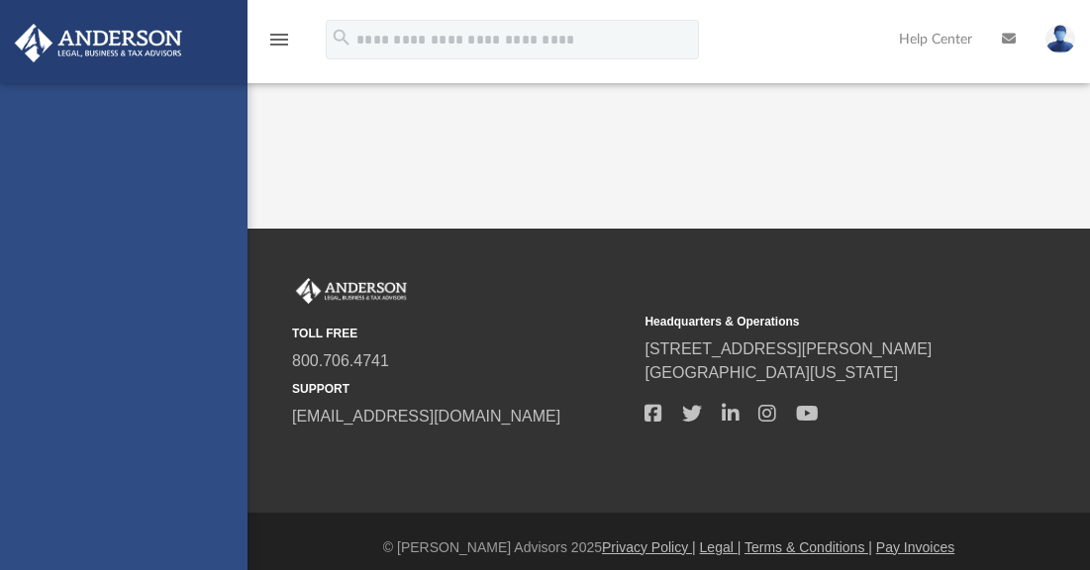  What do you see at coordinates (808, 547) in the screenshot?
I see `a: Terms & Conditions |` at bounding box center [808, 547].